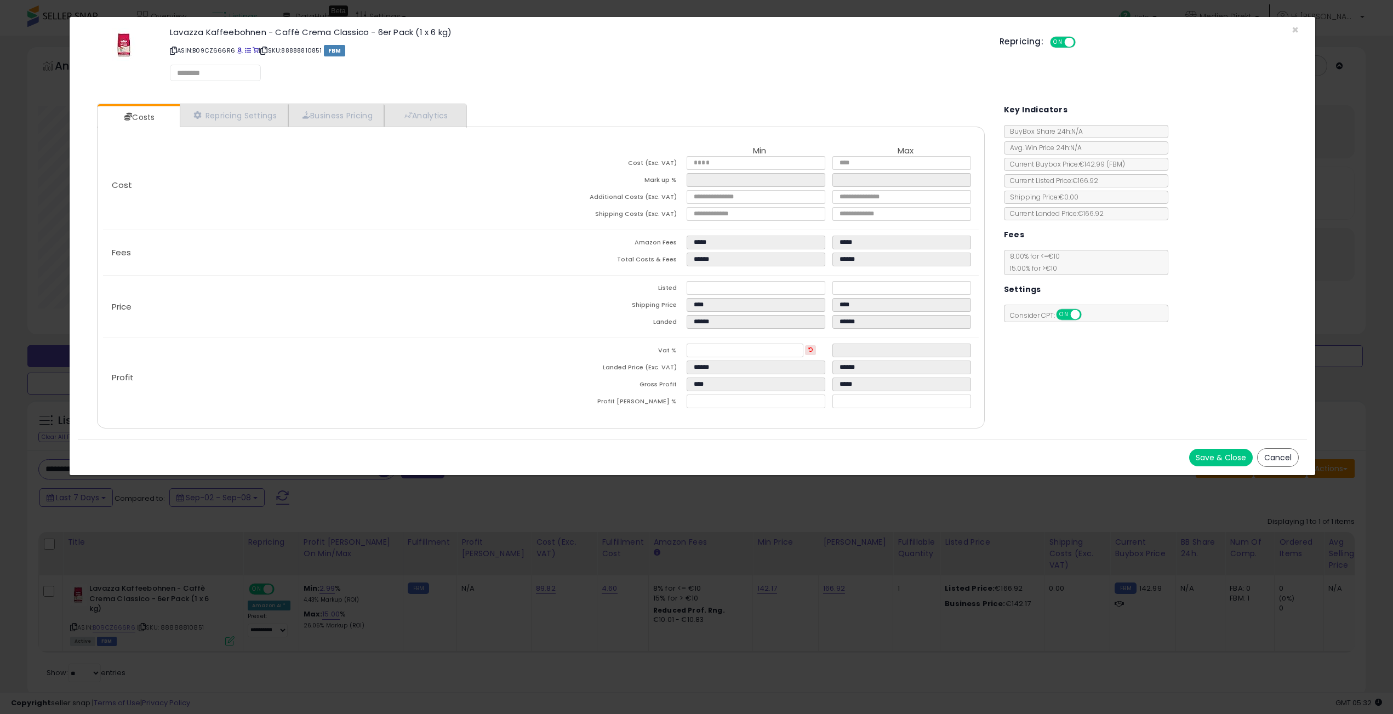 This screenshot has height=714, width=1393. What do you see at coordinates (322, 253) in the screenshot?
I see `p: Fees` at bounding box center [322, 253].